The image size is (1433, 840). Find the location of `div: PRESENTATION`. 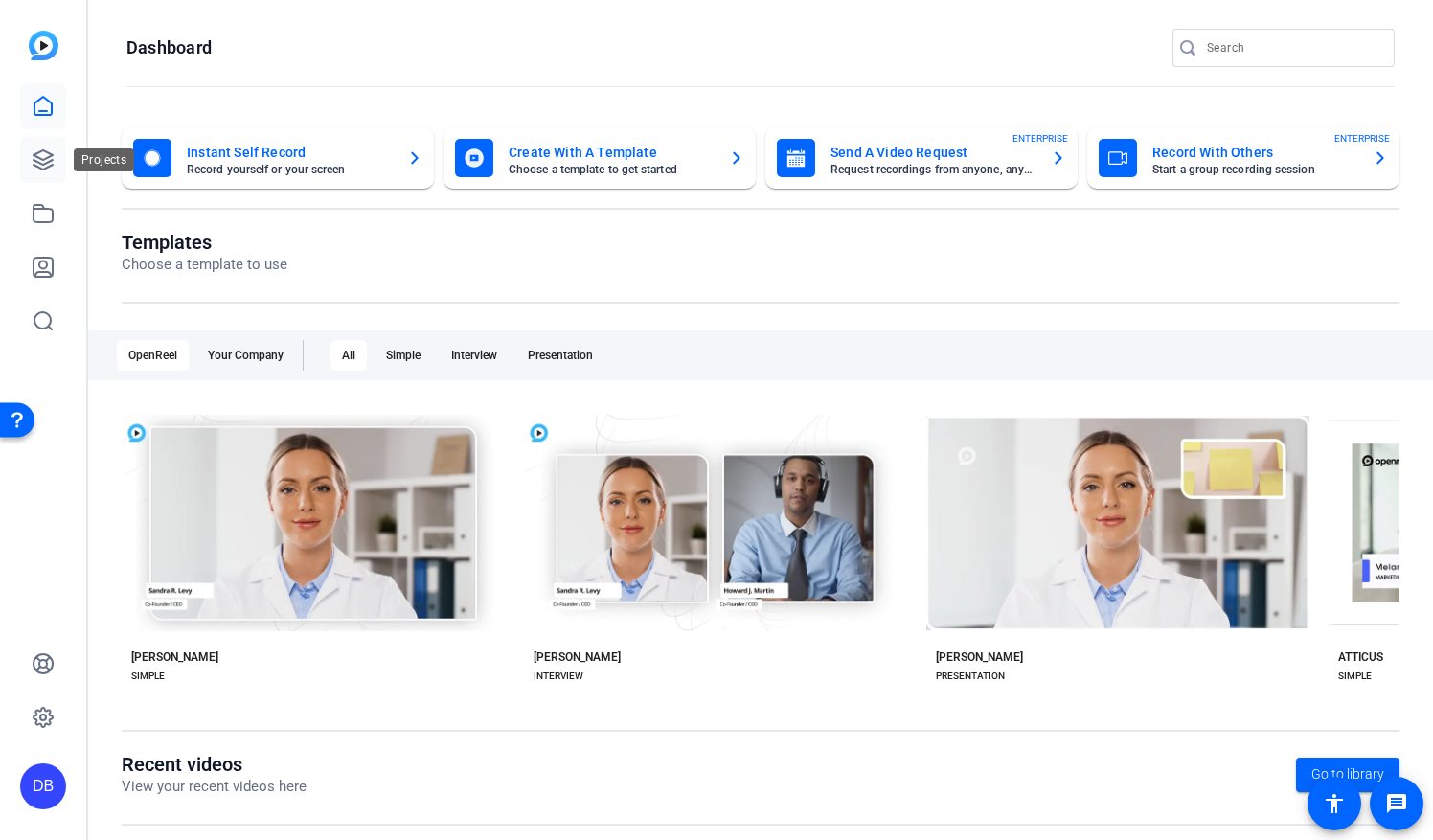

div: PRESENTATION is located at coordinates (970, 676).